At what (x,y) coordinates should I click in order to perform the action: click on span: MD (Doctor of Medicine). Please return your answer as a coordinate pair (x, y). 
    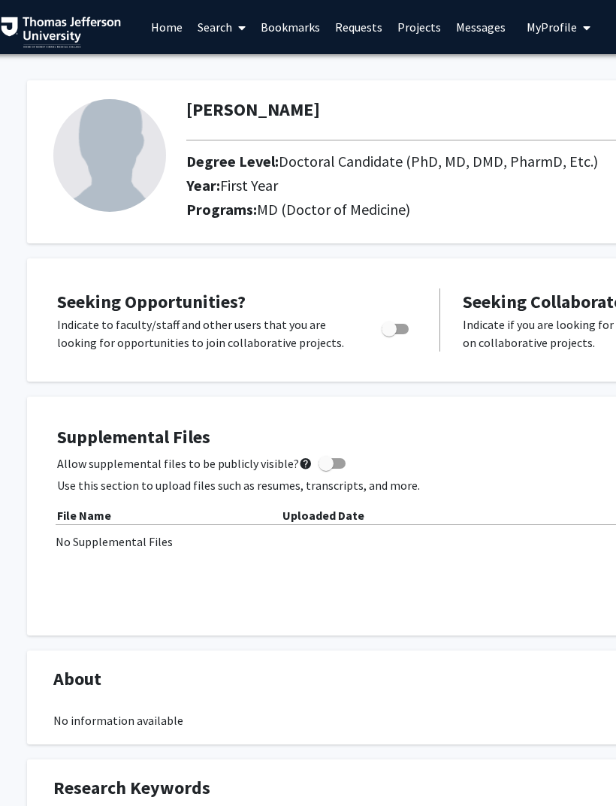
    Looking at the image, I should click on (333, 209).